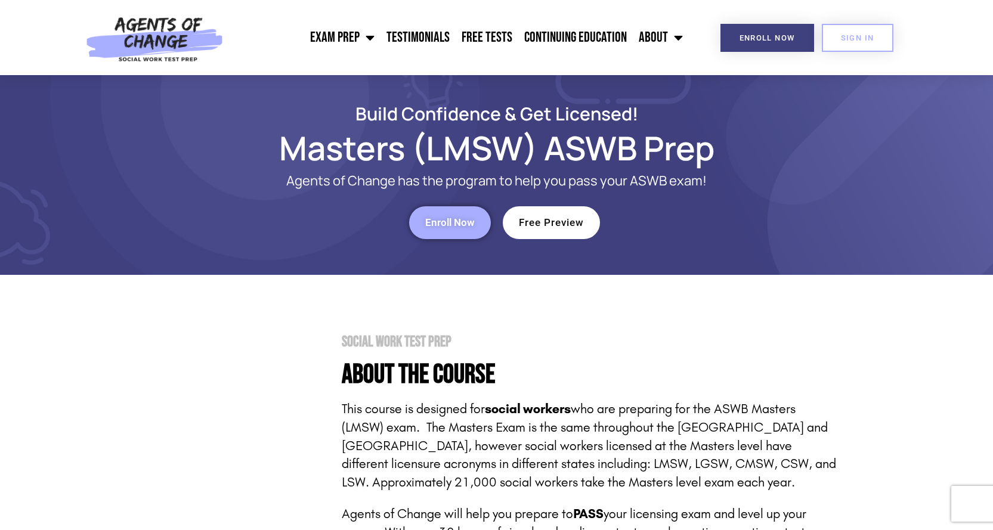 The width and height of the screenshot is (993, 530). I want to click on span: SIGN IN, so click(857, 38).